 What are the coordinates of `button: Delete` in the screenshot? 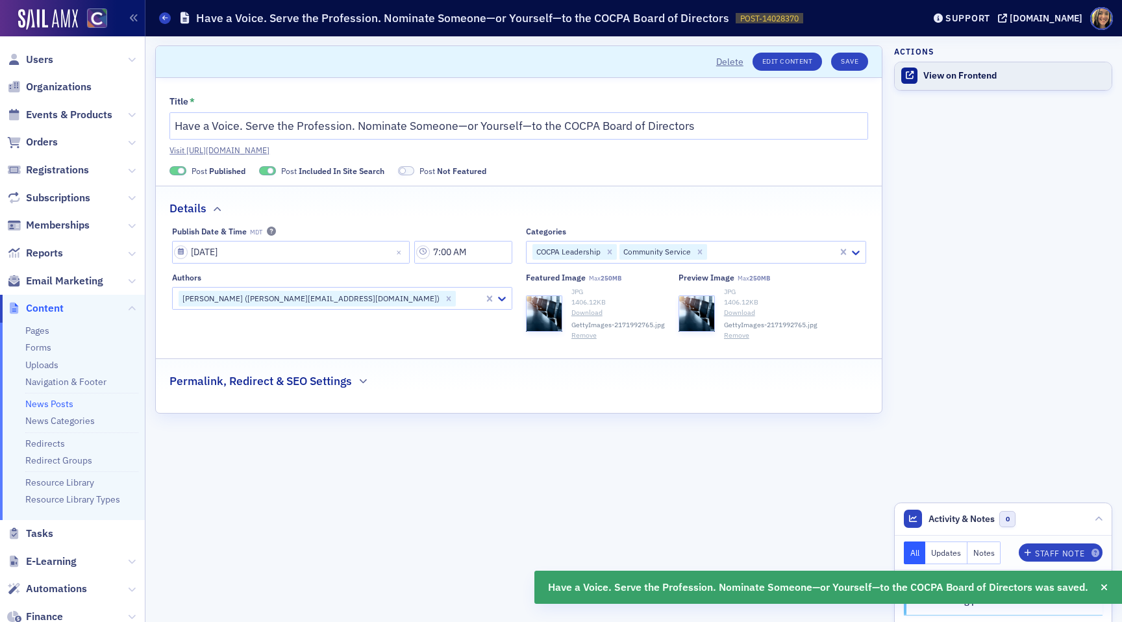 It's located at (730, 62).